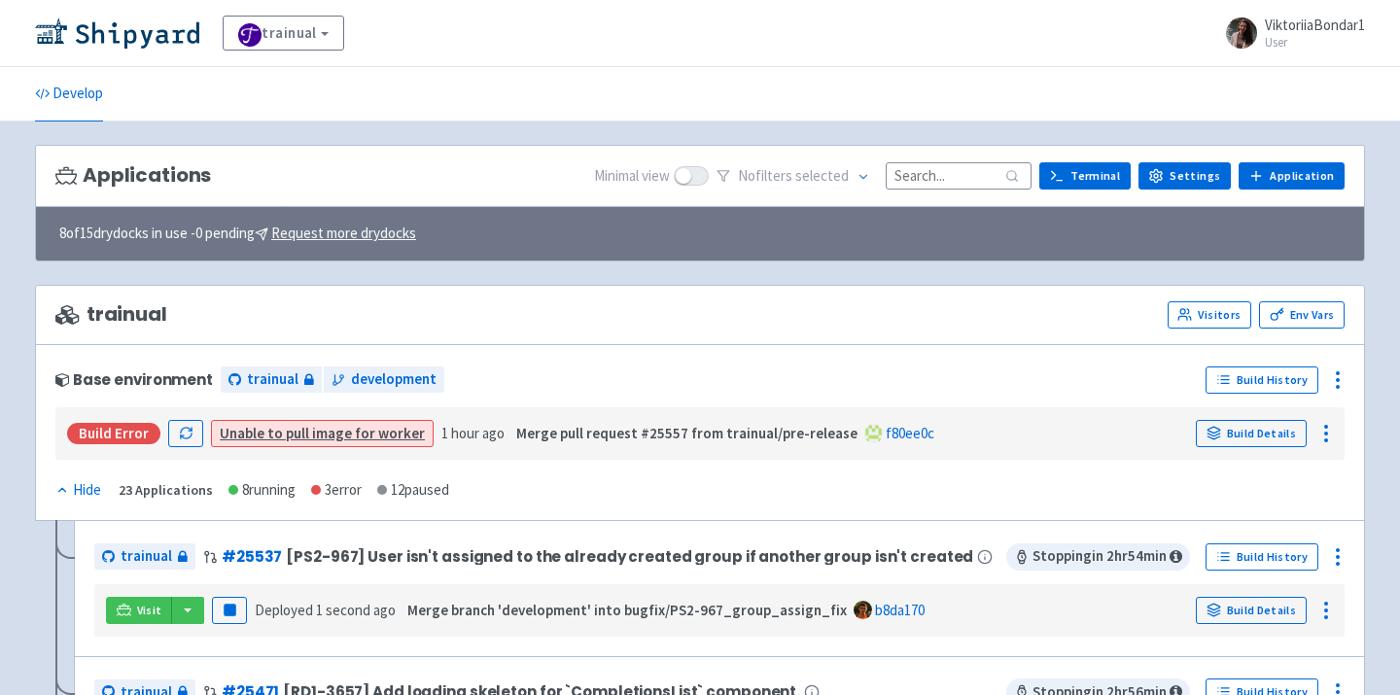  Describe the element at coordinates (473, 433) in the screenshot. I see `time: 1 hour ago` at that location.